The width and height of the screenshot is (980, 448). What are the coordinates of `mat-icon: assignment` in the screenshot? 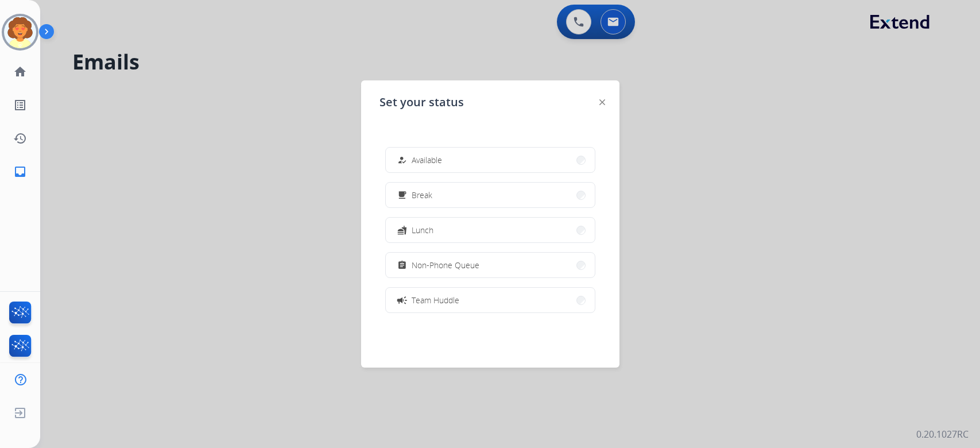 It's located at (401, 265).